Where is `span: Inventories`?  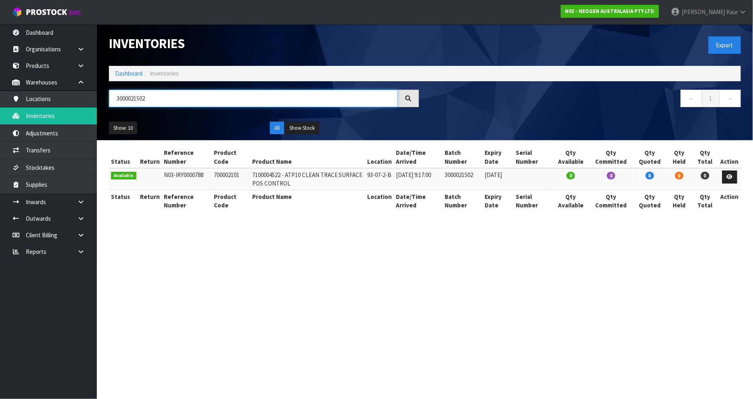
span: Inventories is located at coordinates (164, 73).